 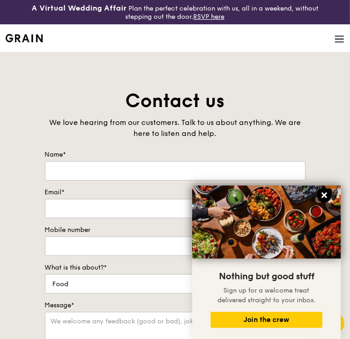 I want to click on span: Sign up for a welcome treat delivered straight to your inbox., so click(x=267, y=295).